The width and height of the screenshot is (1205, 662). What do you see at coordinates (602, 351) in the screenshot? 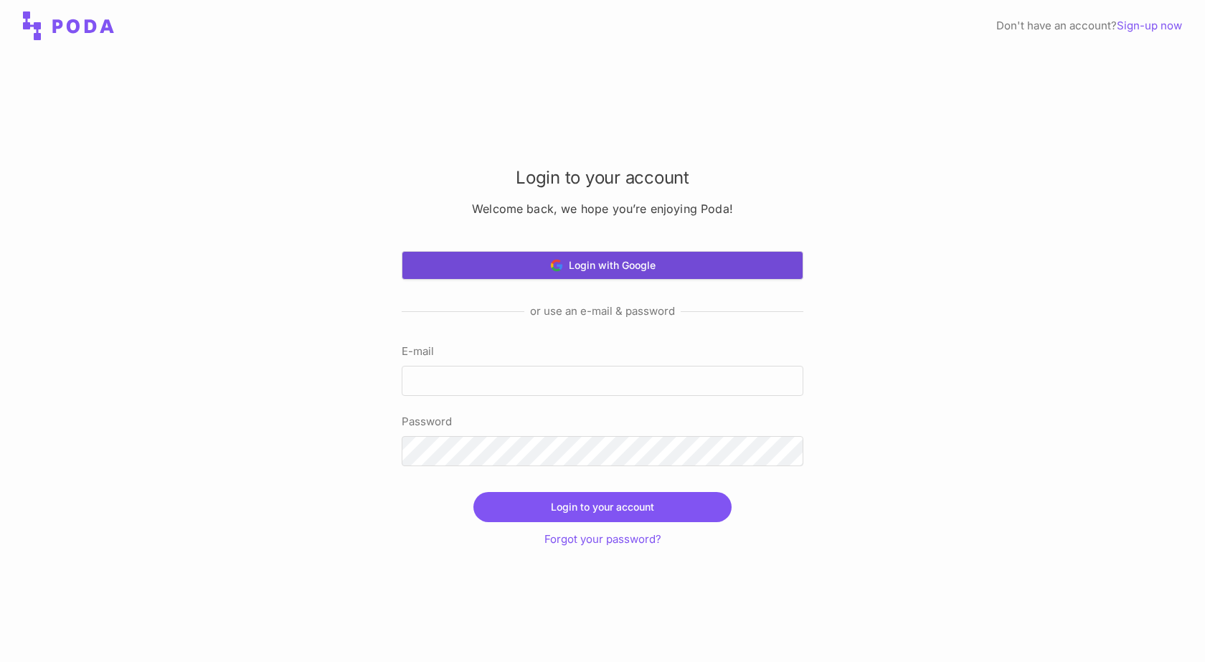
I see `label: E-mail` at bounding box center [602, 351].